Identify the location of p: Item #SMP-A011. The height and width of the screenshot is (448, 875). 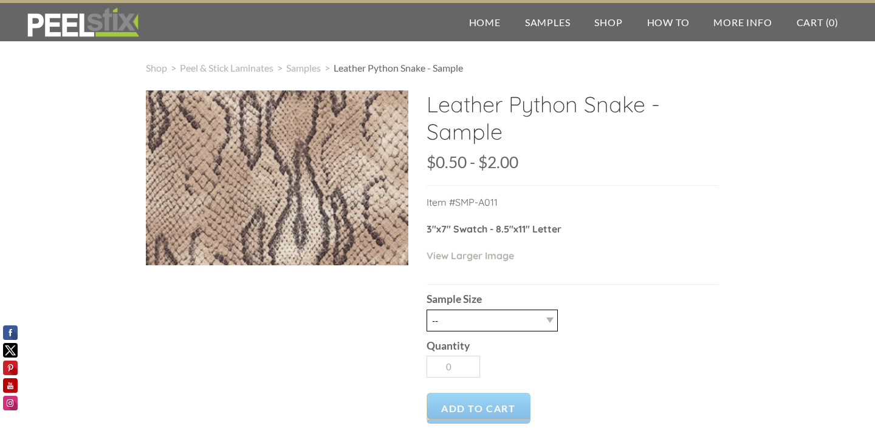
(572, 208).